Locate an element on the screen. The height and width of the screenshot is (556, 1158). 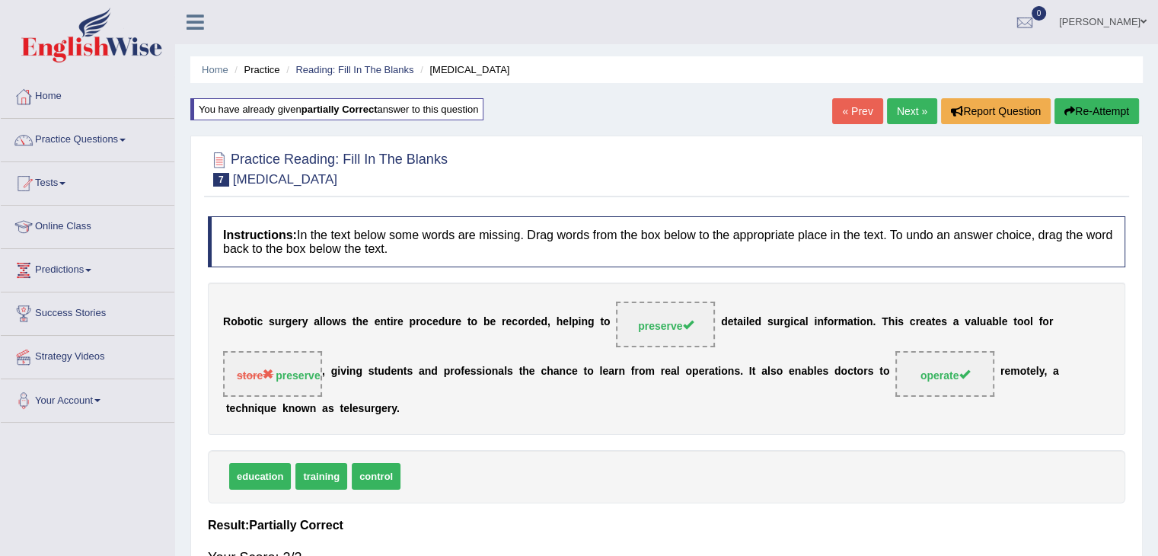
h4: In the text below some words are missing. Drag words from the box below to the appropriate place ... is located at coordinates (666, 241).